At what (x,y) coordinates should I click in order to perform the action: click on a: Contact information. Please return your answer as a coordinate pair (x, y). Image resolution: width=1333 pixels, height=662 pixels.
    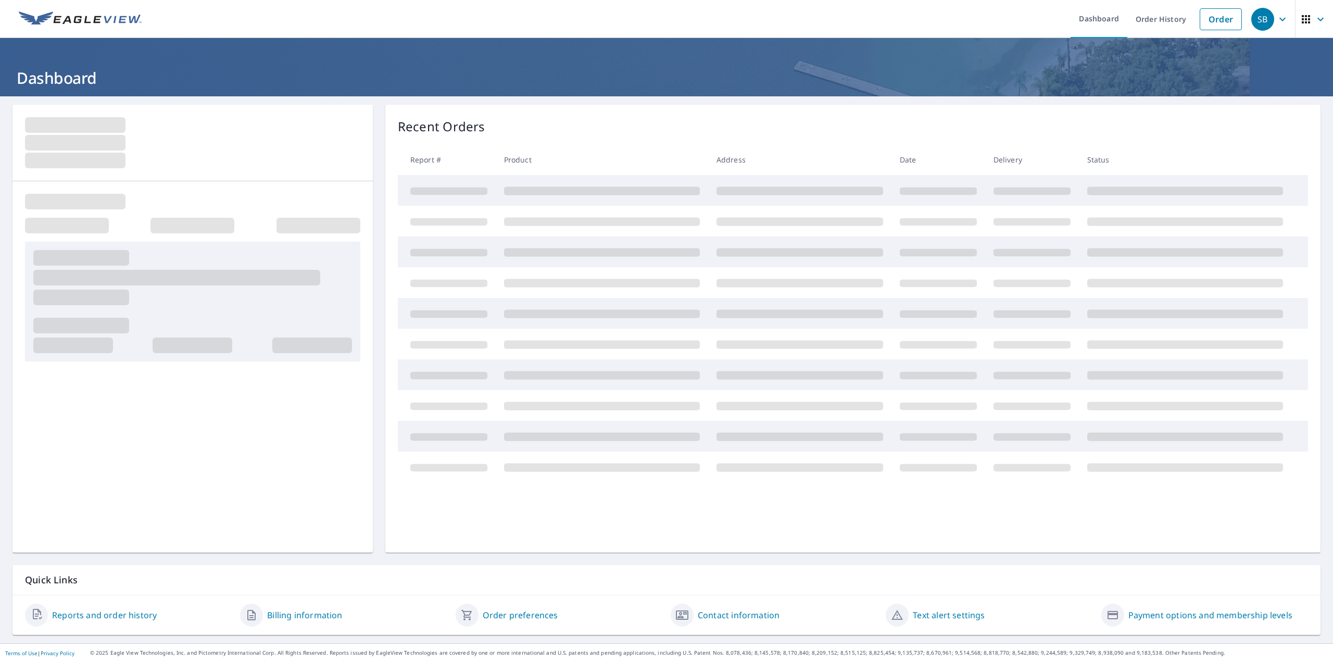
    Looking at the image, I should click on (738, 615).